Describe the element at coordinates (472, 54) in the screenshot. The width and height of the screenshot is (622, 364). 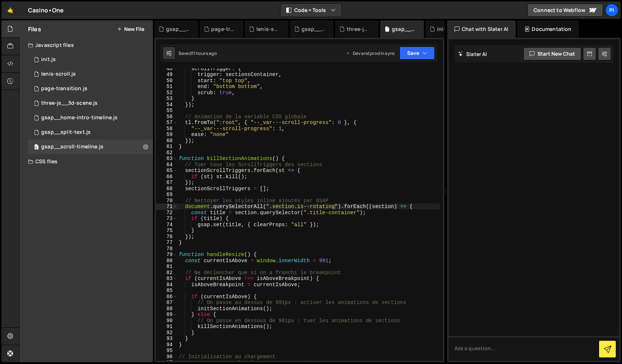
I see `h2: Slater AI` at that location.